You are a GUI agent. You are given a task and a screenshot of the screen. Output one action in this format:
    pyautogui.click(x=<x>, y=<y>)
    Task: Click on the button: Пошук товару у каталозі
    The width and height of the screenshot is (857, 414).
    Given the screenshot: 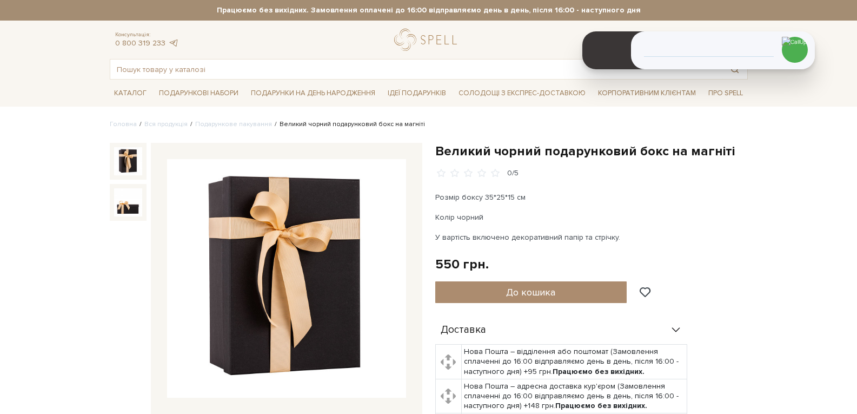 What is the action you would take?
    pyautogui.click(x=735, y=69)
    